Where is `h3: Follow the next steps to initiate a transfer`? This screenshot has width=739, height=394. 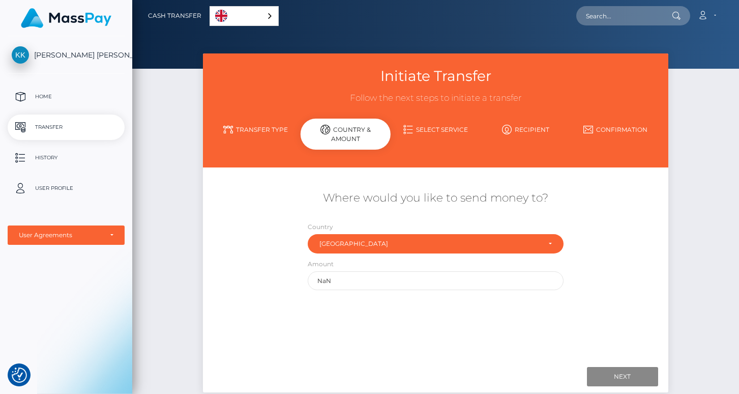
h3: Follow the next steps to initiate a transfer is located at coordinates (435, 98).